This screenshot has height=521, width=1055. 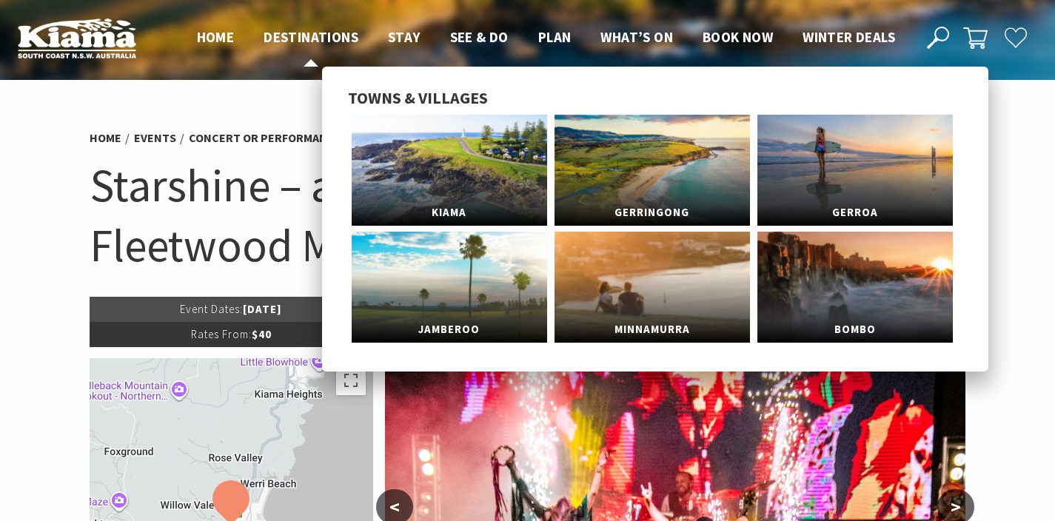 What do you see at coordinates (221, 334) in the screenshot?
I see `span: Rates From:` at bounding box center [221, 334].